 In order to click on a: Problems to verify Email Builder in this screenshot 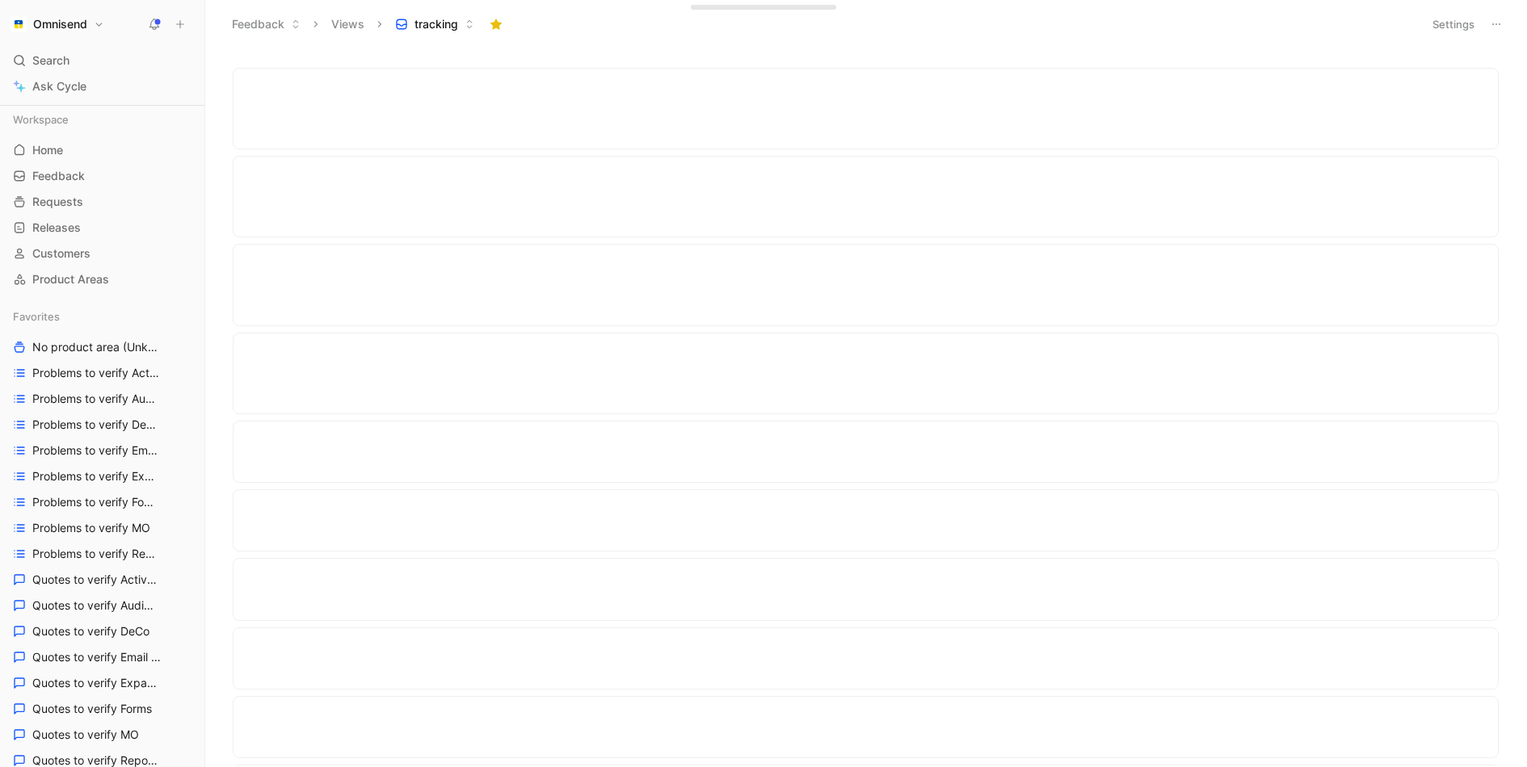, I will do `click(102, 451)`.